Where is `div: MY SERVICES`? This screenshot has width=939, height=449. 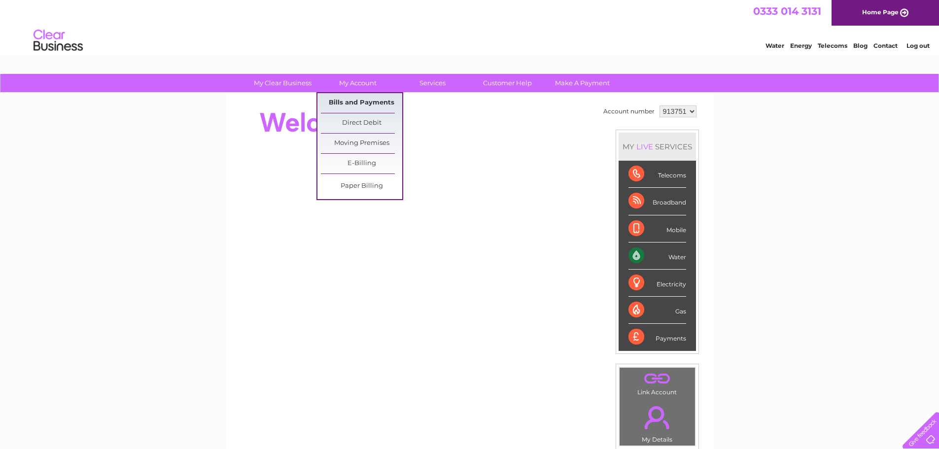 div: MY SERVICES is located at coordinates (657, 146).